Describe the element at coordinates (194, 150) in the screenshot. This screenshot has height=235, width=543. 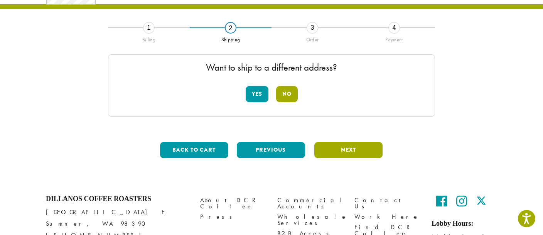
I see `button: Back to cart` at that location.